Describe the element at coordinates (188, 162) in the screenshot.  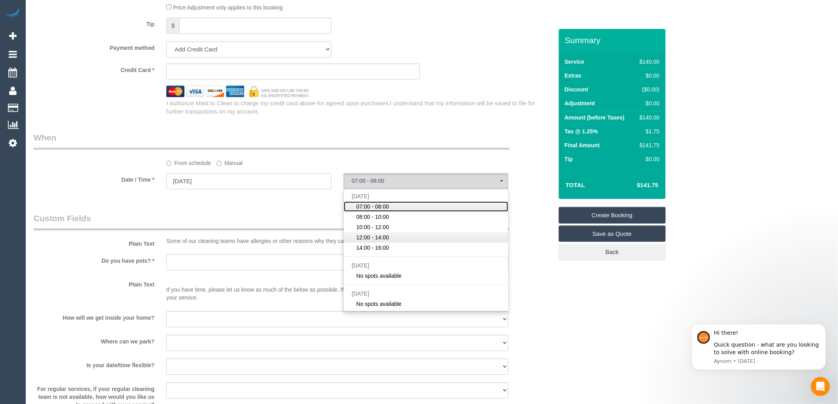
I see `label: From schedule` at that location.